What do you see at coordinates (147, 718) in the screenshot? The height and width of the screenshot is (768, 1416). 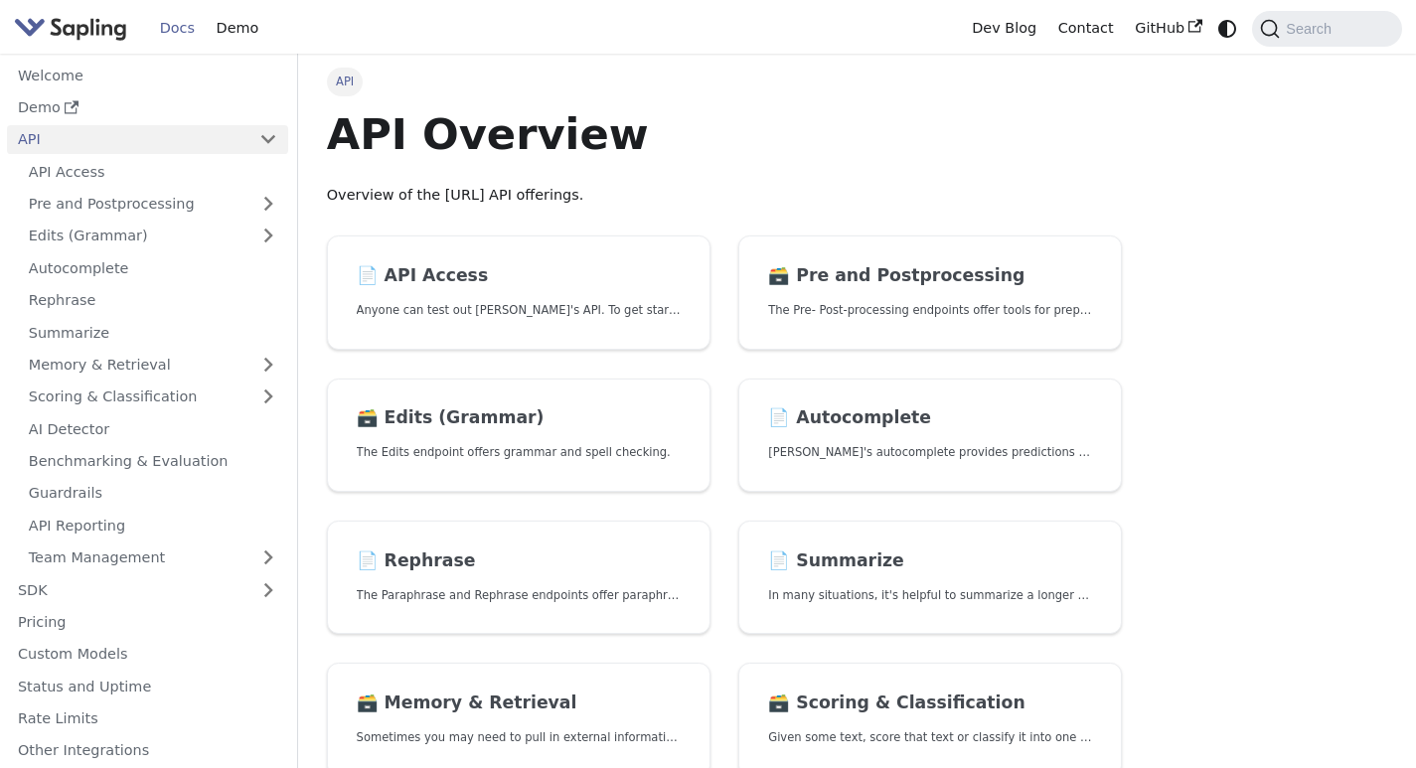 I see `a: Rate Limits` at bounding box center [147, 718].